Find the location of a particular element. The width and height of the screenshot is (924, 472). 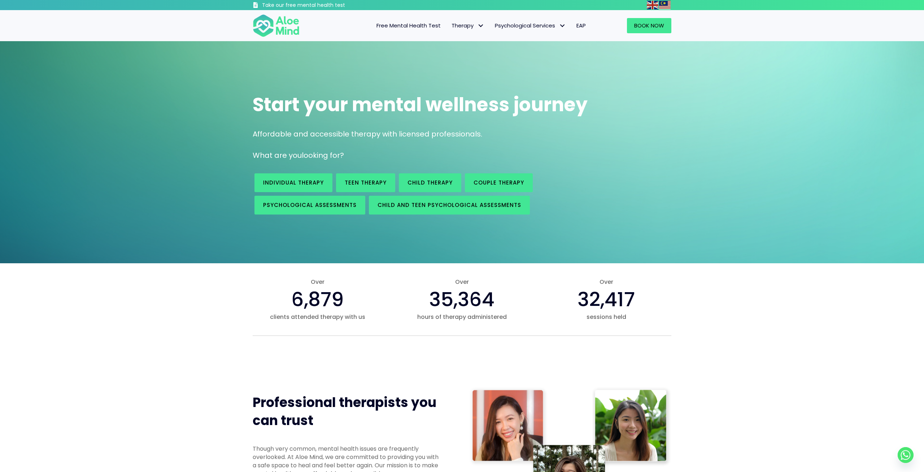

a: English is located at coordinates (653, 5).